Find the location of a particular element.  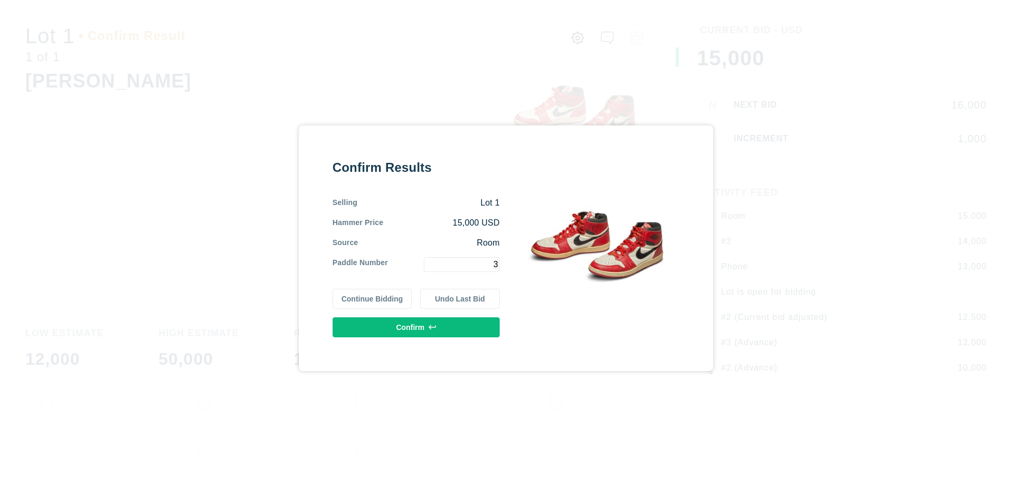

button: Confirm is located at coordinates (416, 327).